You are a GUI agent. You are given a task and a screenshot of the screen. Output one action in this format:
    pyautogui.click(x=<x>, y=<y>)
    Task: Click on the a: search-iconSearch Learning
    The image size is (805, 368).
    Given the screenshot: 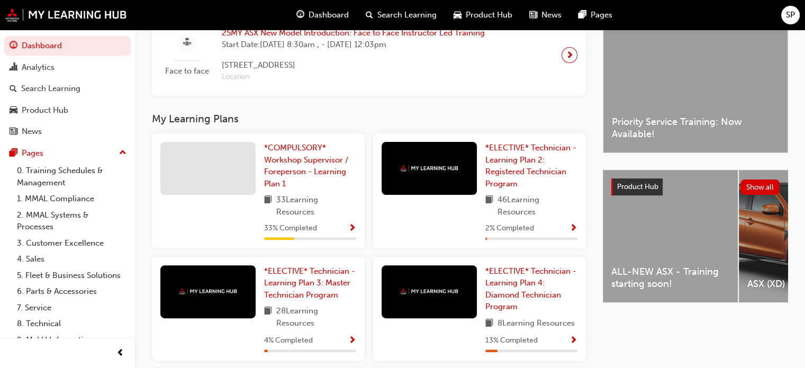 What is the action you would take?
    pyautogui.click(x=401, y=15)
    